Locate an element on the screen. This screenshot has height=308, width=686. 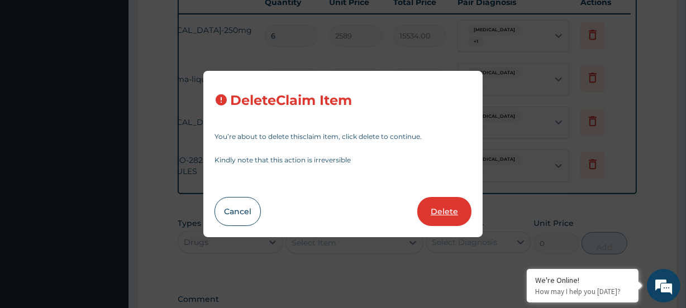
img: d_794563401_company_1708531726252_794563401 is located at coordinates (33, 70).